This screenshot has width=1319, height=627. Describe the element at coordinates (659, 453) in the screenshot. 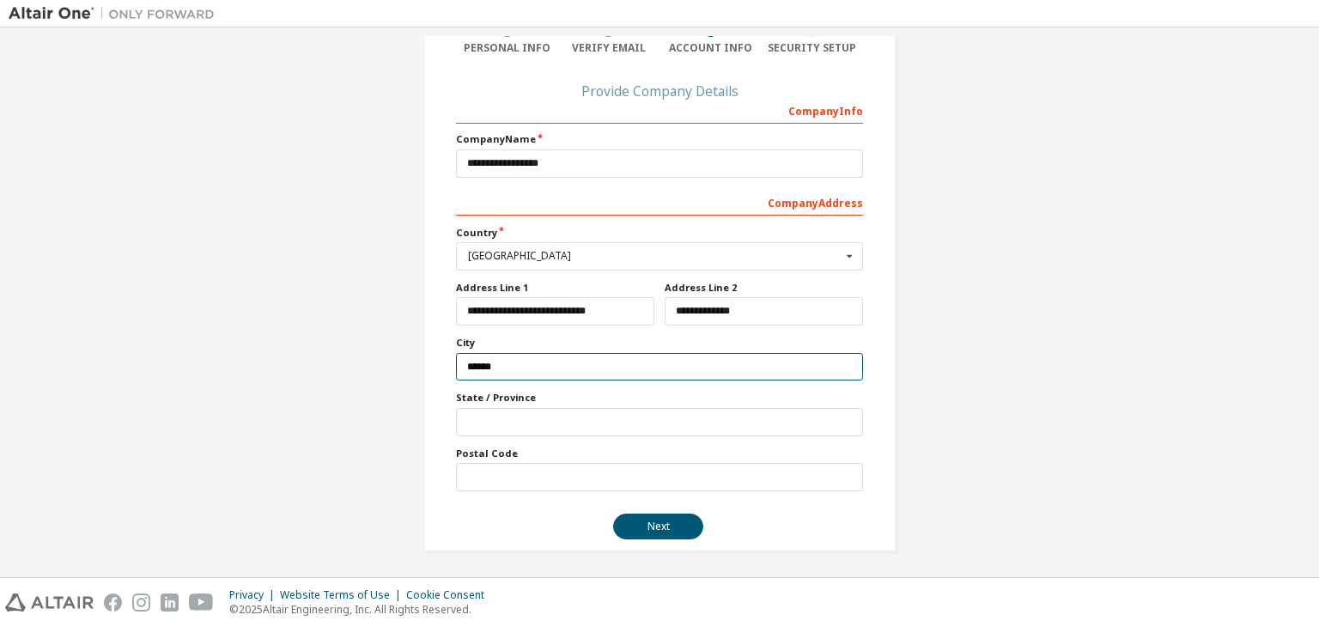

I see `label: Postal Code` at that location.